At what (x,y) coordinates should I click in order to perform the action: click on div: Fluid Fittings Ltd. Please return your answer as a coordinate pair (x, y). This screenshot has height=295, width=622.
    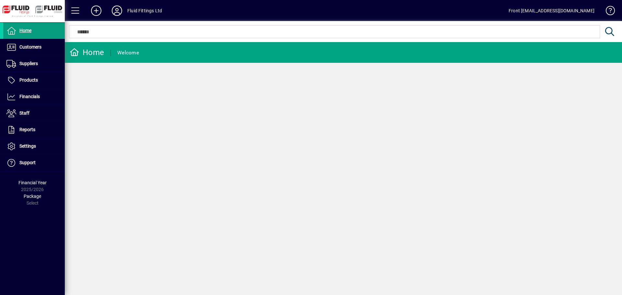
    Looking at the image, I should click on (145, 11).